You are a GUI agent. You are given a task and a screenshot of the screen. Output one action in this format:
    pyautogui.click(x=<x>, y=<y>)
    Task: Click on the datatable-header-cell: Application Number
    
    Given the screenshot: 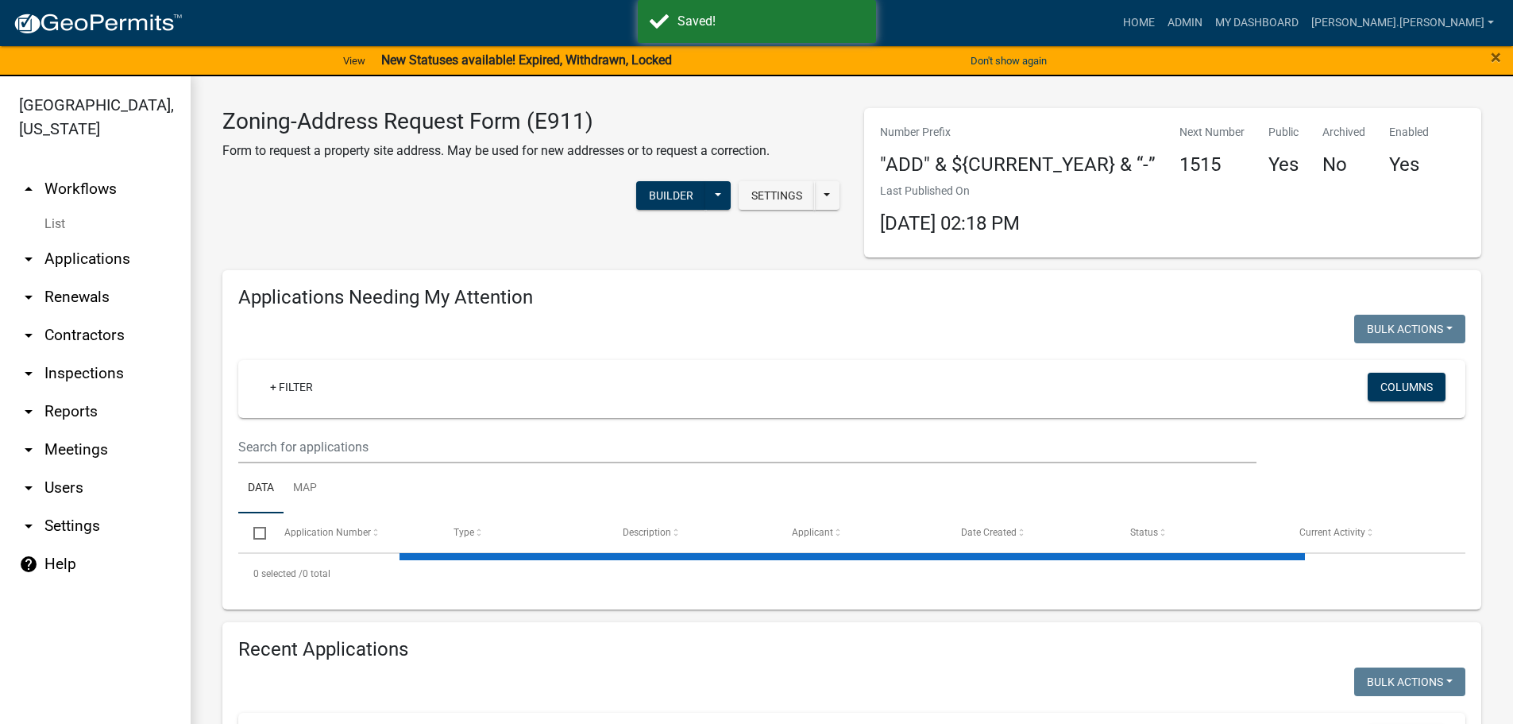 What is the action you would take?
    pyautogui.click(x=353, y=532)
    